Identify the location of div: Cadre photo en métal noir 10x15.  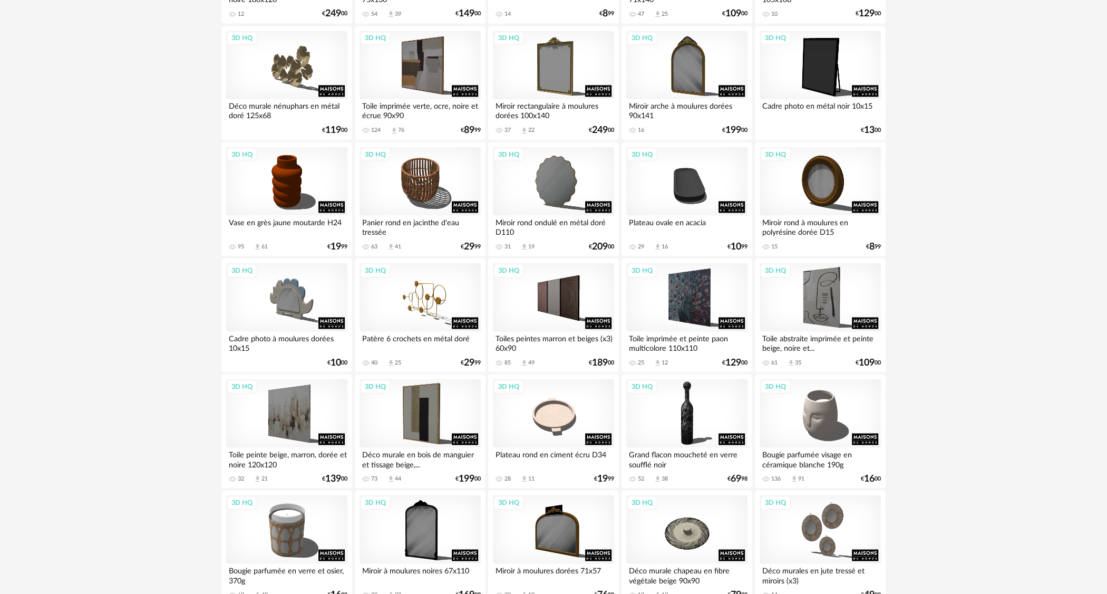
(821, 110).